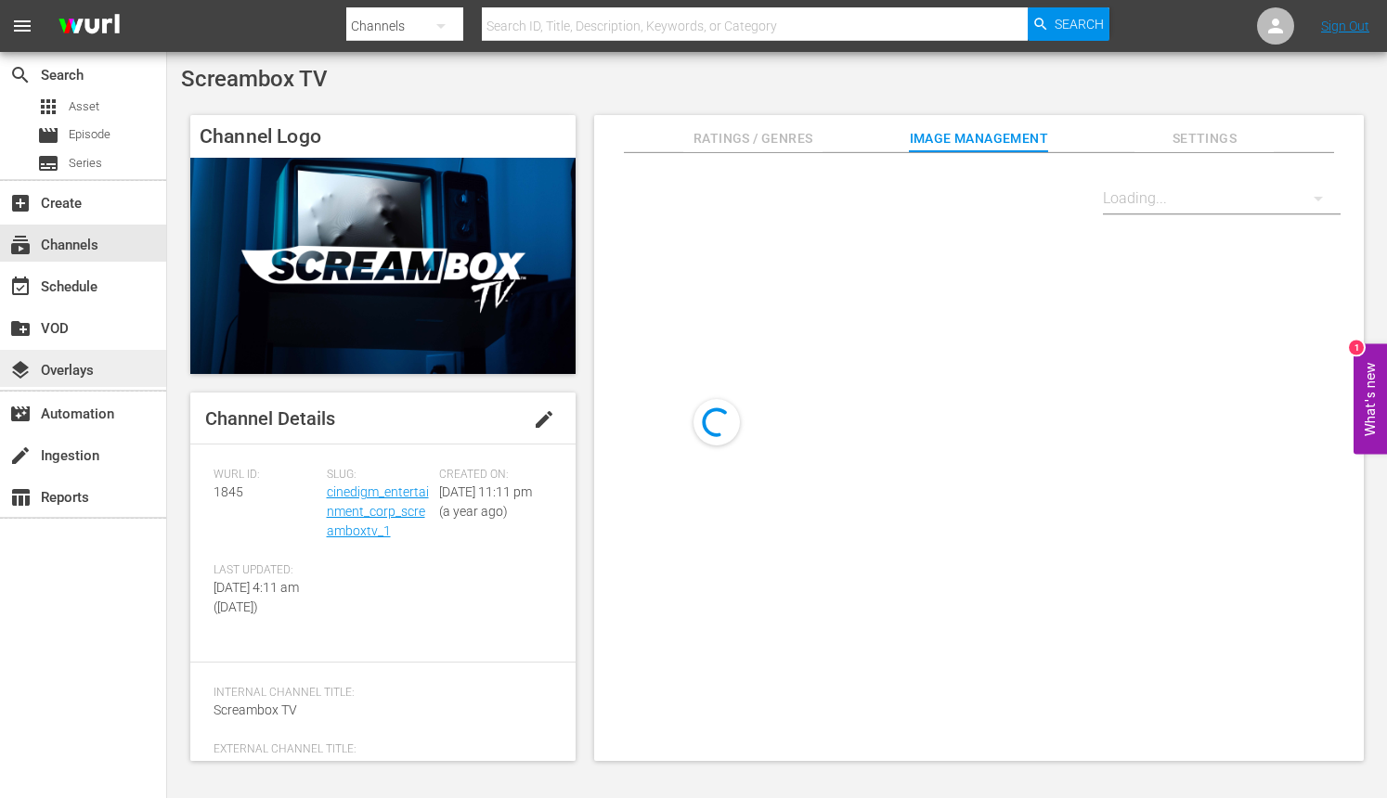 This screenshot has width=1387, height=798. Describe the element at coordinates (20, 287) in the screenshot. I see `span: Schedule` at that location.